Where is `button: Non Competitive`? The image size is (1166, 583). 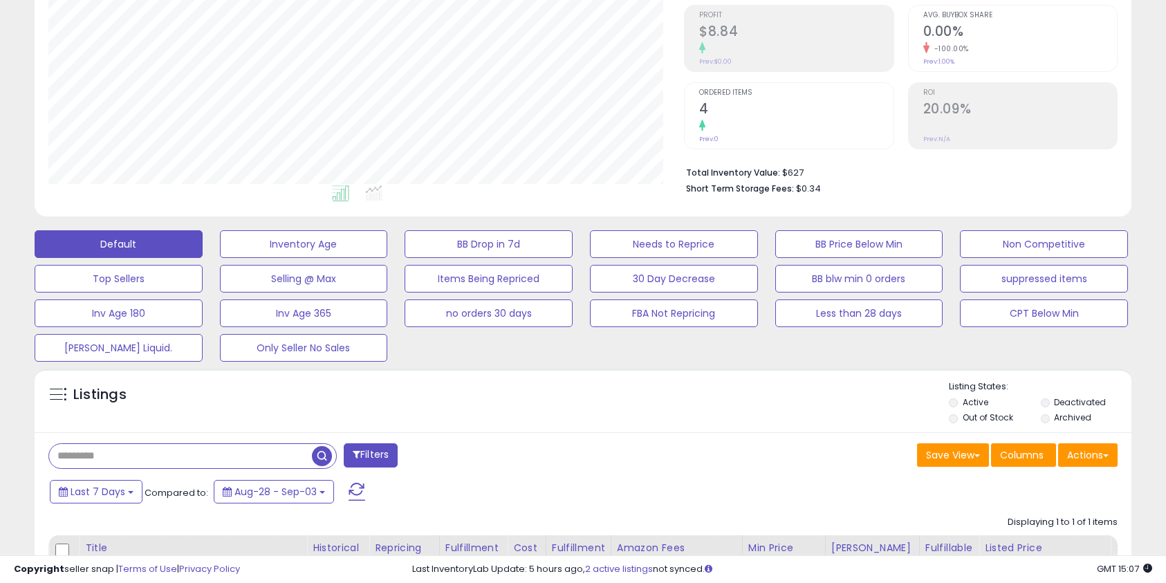 button: Non Competitive is located at coordinates (1044, 244).